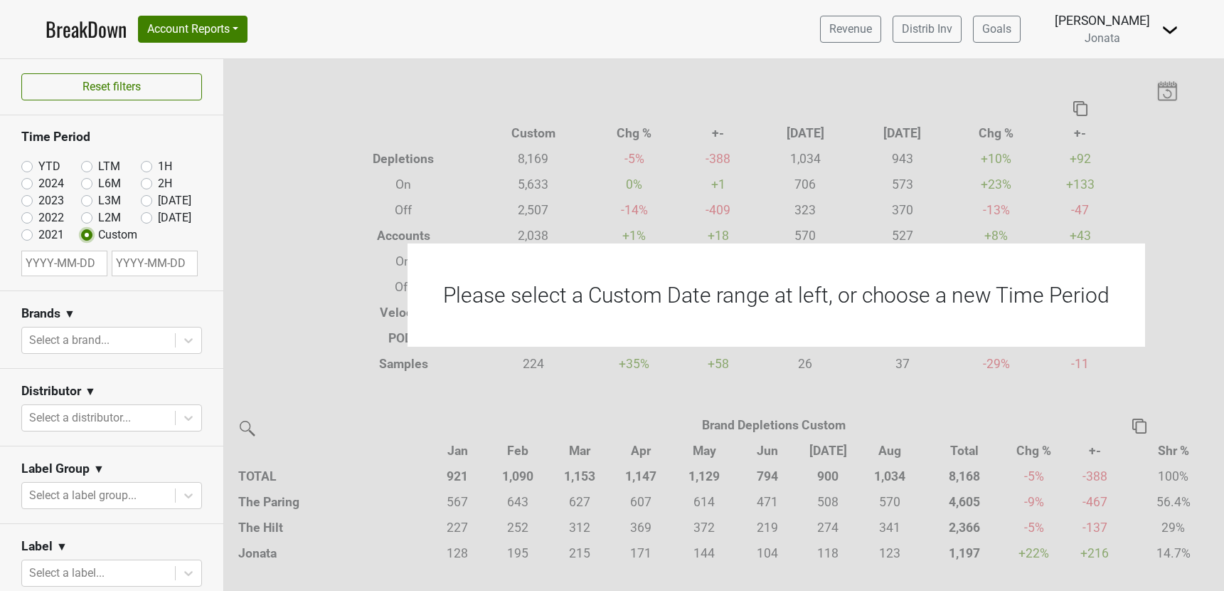 Image resolution: width=1224 pixels, height=591 pixels. Describe the element at coordinates (51, 391) in the screenshot. I see `h3: Distributor` at that location.